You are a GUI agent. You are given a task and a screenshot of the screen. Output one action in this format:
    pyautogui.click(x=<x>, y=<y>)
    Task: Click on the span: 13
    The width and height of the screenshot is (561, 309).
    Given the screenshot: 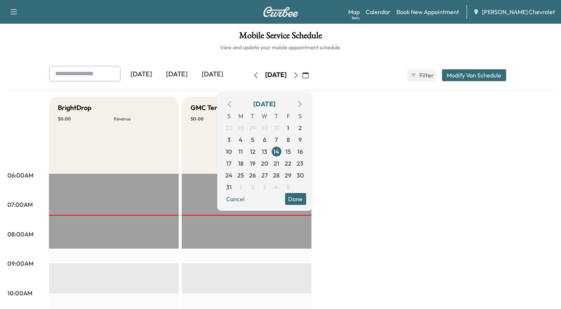 What is the action you would take?
    pyautogui.click(x=264, y=152)
    